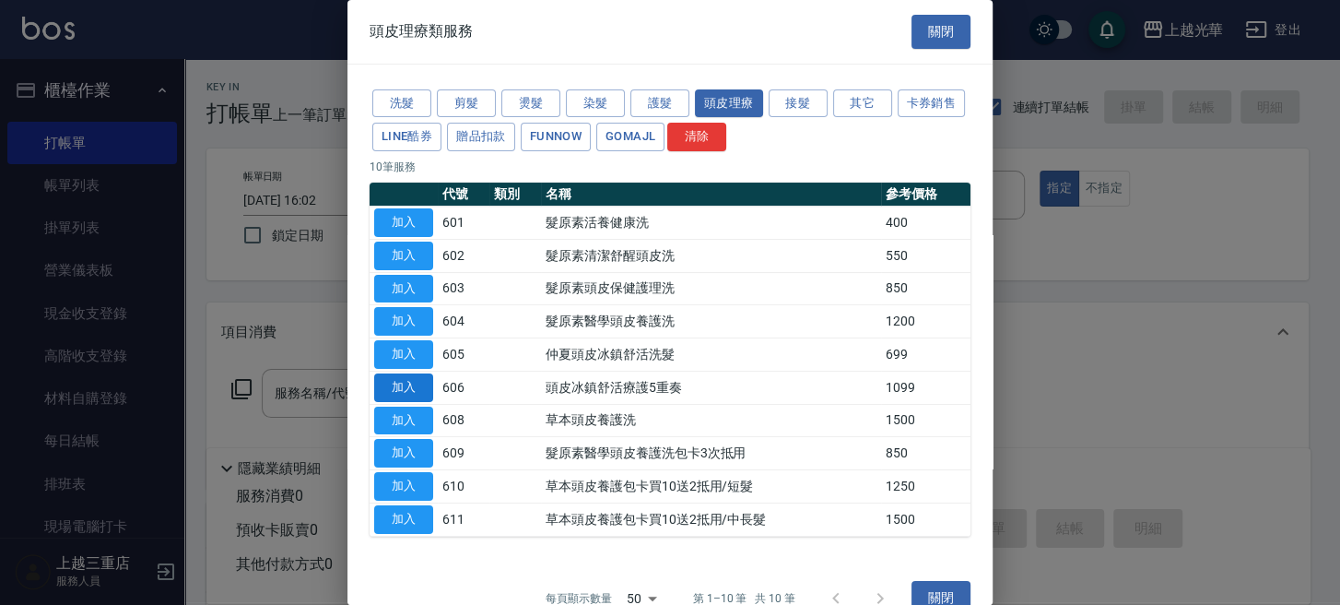  What do you see at coordinates (925, 322) in the screenshot?
I see `td: 1200` at bounding box center [925, 322].